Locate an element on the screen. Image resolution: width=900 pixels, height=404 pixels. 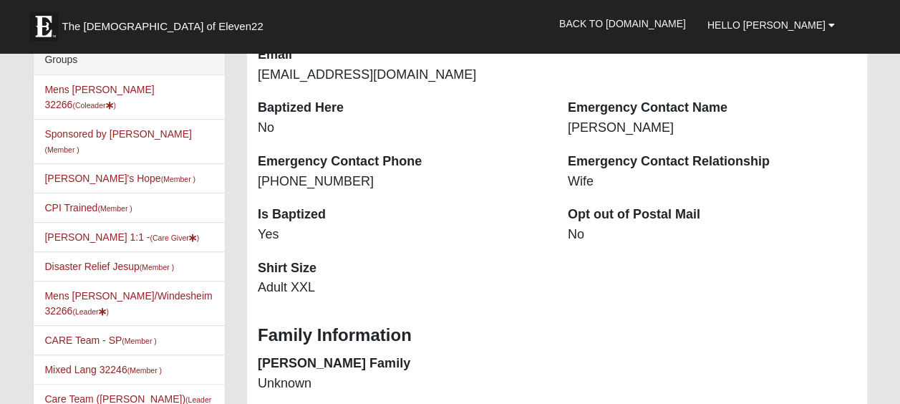
a: CPI Trained(Member ) is located at coordinates (88, 208).